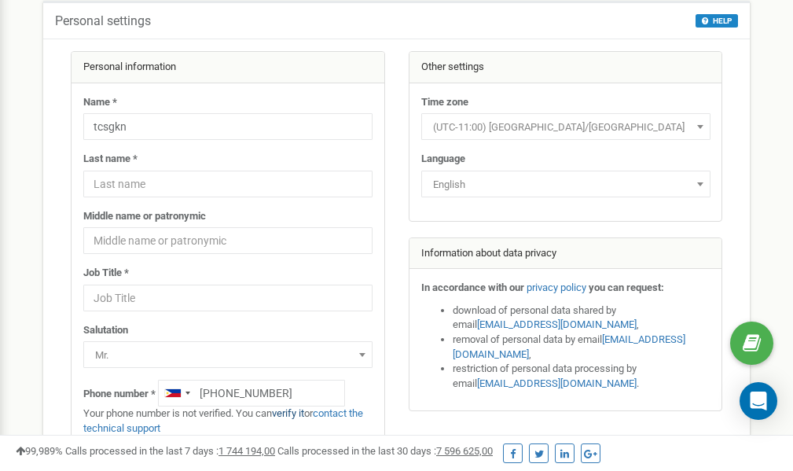 The image size is (793, 471). Describe the element at coordinates (228, 68) in the screenshot. I see `div: Personal information` at that location.